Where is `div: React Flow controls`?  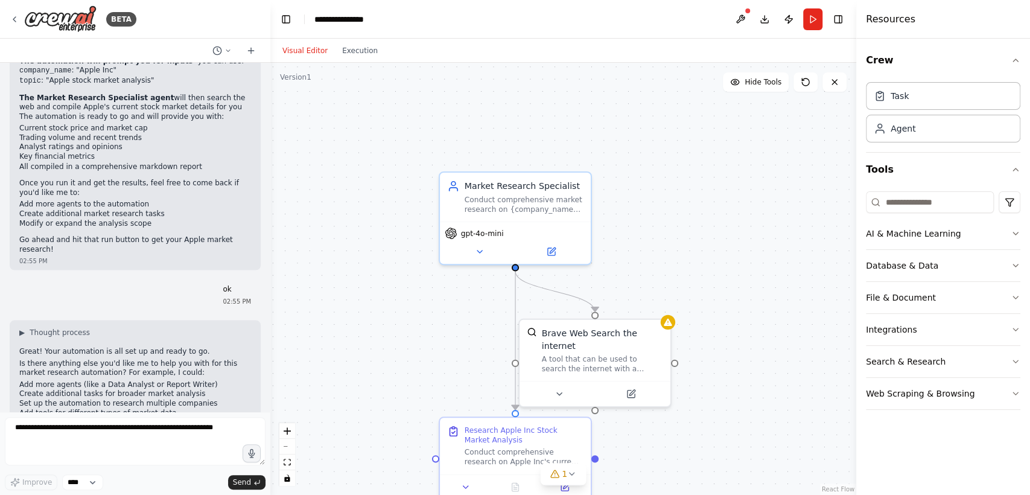 div: React Flow controls is located at coordinates (287, 454).